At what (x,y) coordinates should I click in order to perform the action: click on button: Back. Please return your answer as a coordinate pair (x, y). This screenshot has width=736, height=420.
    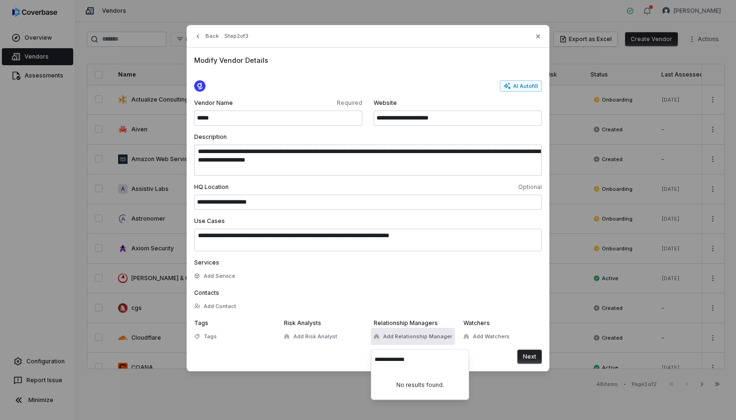
    Looking at the image, I should click on (206, 36).